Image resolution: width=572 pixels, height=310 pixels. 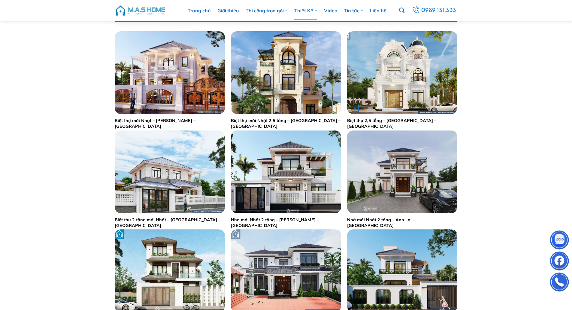 I want to click on img: Phone, so click(x=560, y=283).